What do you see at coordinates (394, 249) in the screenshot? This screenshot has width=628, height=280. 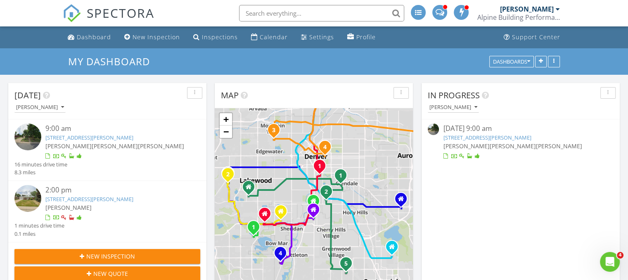 I see `div: 5757 S Lansing Ct, Englewood CO 80111` at bounding box center [394, 249].